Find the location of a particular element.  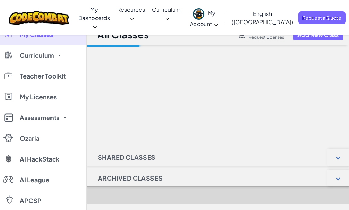

img: CodeCombat logo is located at coordinates (39, 18).